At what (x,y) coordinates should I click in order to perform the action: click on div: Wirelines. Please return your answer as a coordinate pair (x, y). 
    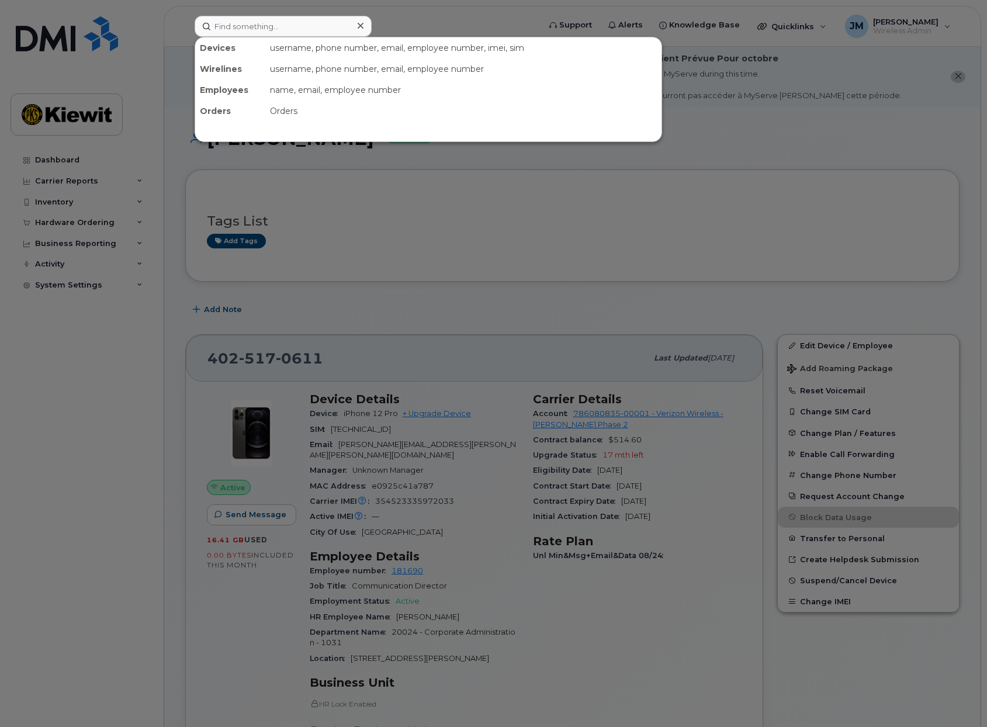
    Looking at the image, I should click on (230, 69).